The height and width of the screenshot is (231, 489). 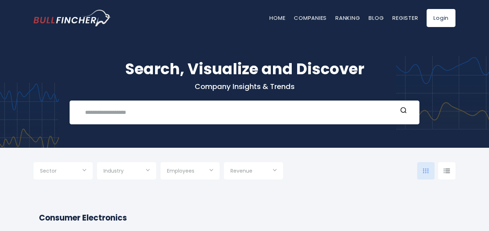 I want to click on a: Login, so click(x=441, y=18).